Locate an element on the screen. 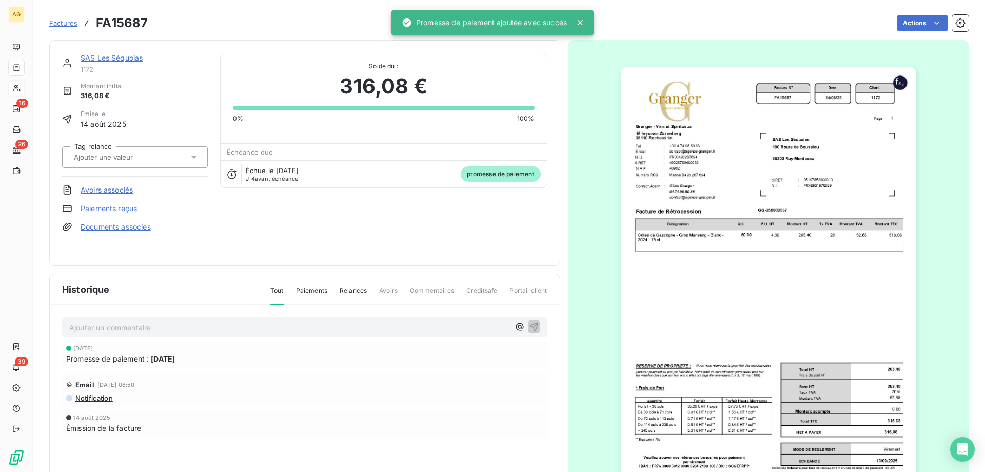 The height and width of the screenshot is (472, 985). span: Avoirs is located at coordinates (388, 295).